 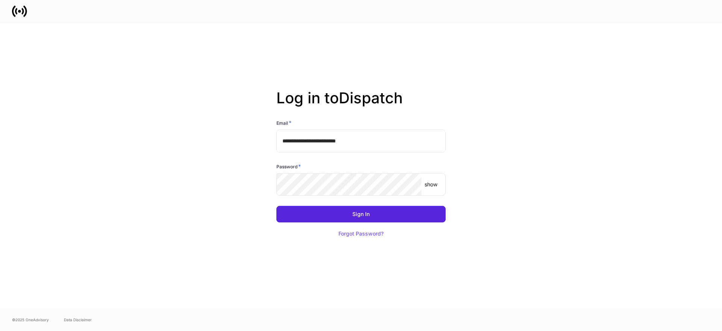 I want to click on button: Sign In, so click(x=361, y=214).